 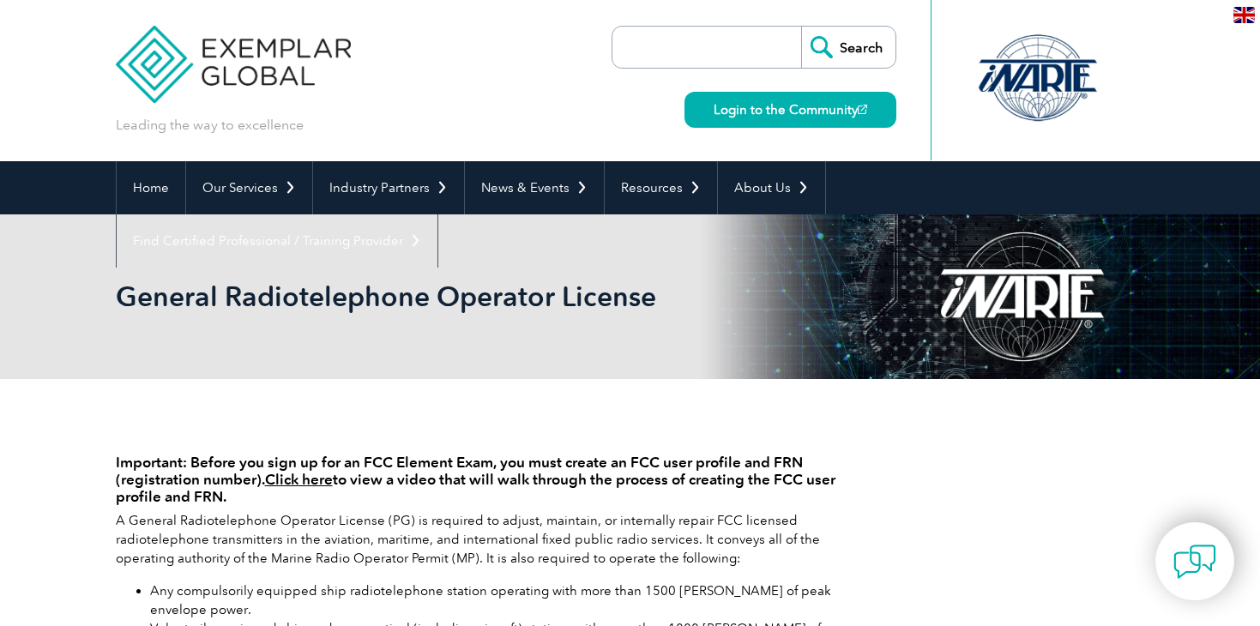 I want to click on a: Home, so click(x=151, y=188).